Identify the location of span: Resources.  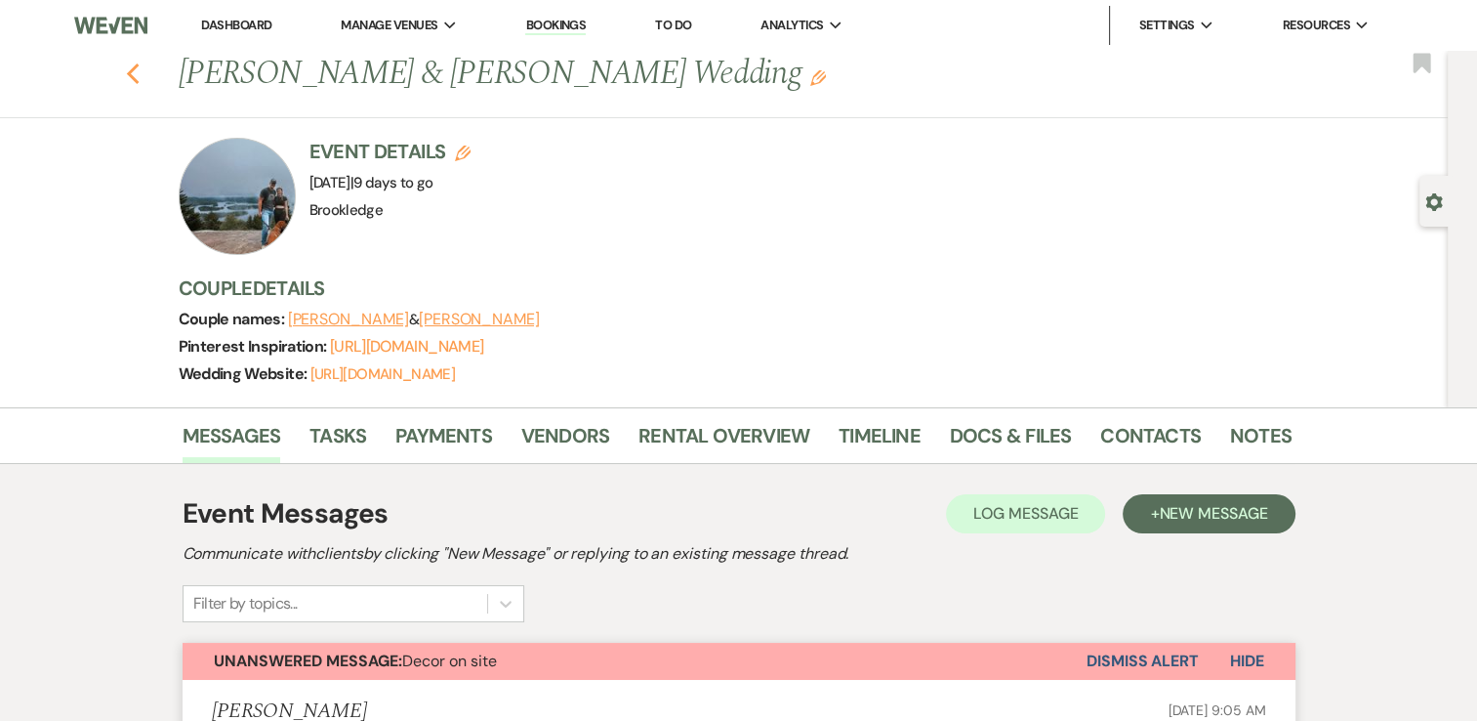
(1315, 25).